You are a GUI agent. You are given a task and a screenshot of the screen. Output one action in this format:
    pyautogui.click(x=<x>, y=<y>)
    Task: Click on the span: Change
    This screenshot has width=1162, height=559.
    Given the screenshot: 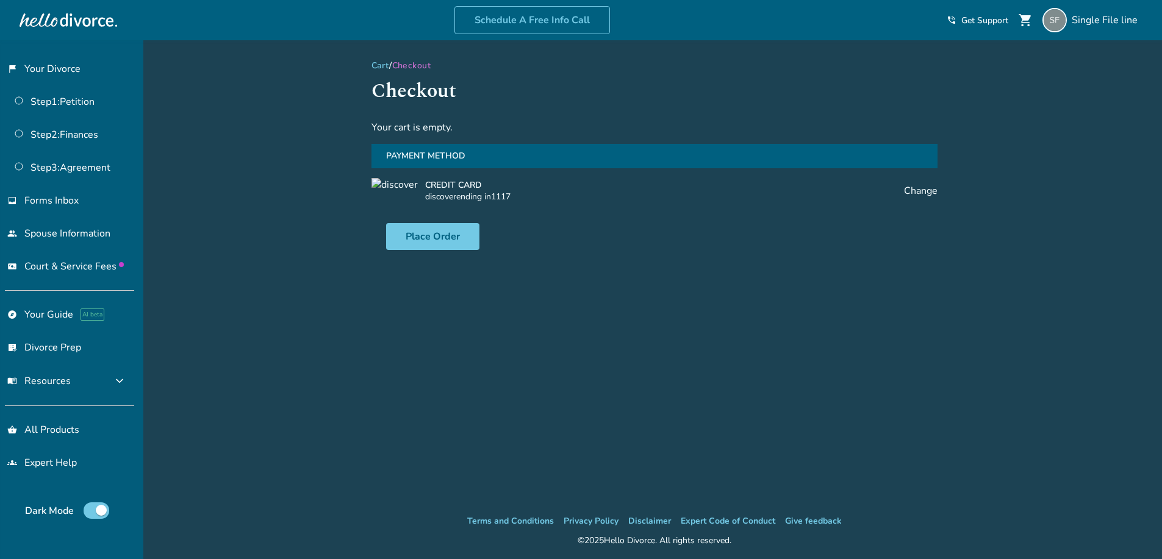 What is the action you would take?
    pyautogui.click(x=920, y=191)
    